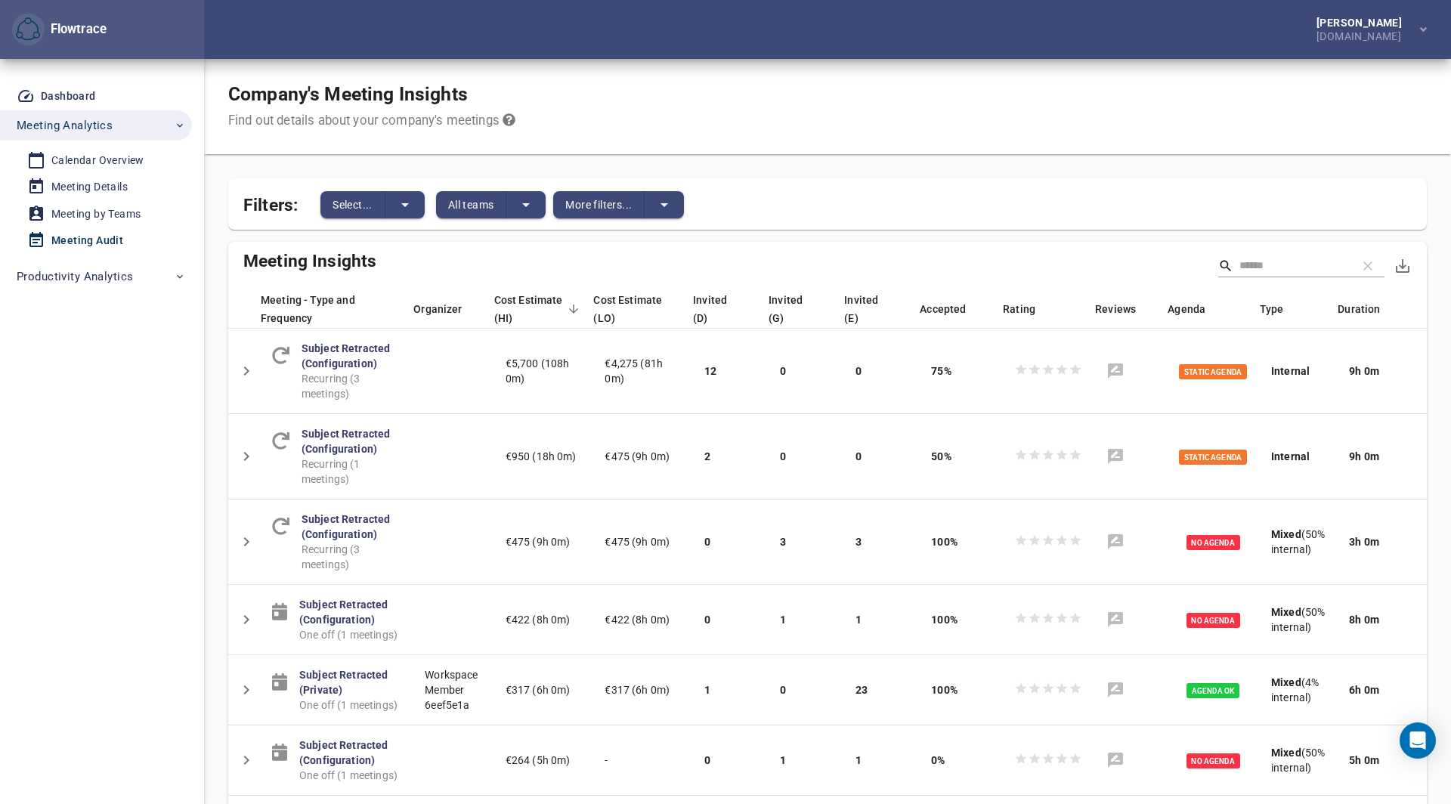 Image resolution: width=1451 pixels, height=804 pixels. I want to click on span: 3, so click(859, 542).